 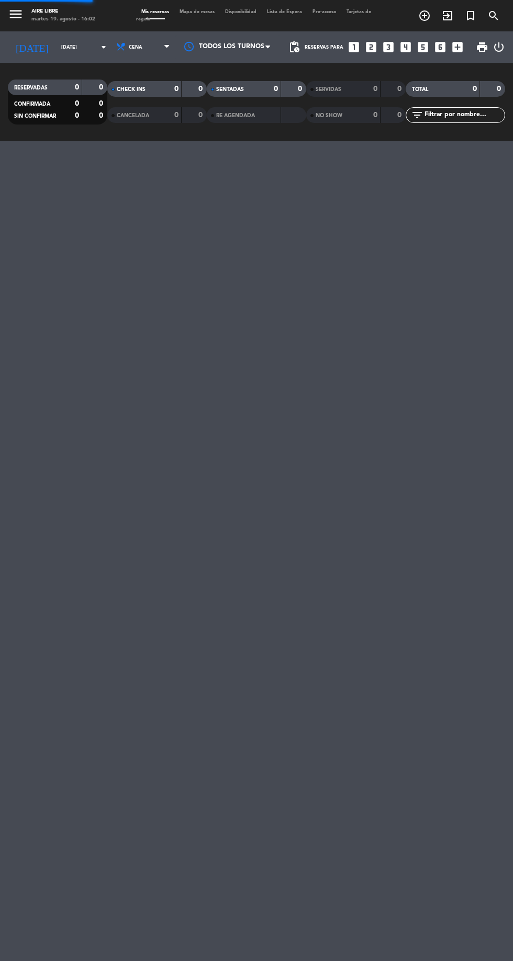 What do you see at coordinates (294, 47) in the screenshot?
I see `span: pending_actions` at bounding box center [294, 47].